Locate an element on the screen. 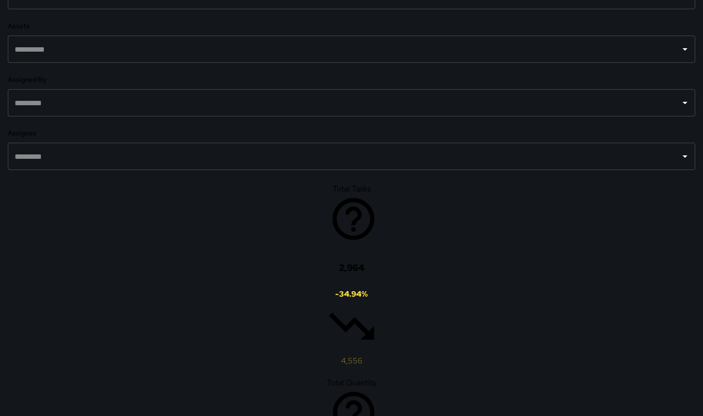 This screenshot has height=416, width=703. span: Total Tasks is located at coordinates (352, 188).